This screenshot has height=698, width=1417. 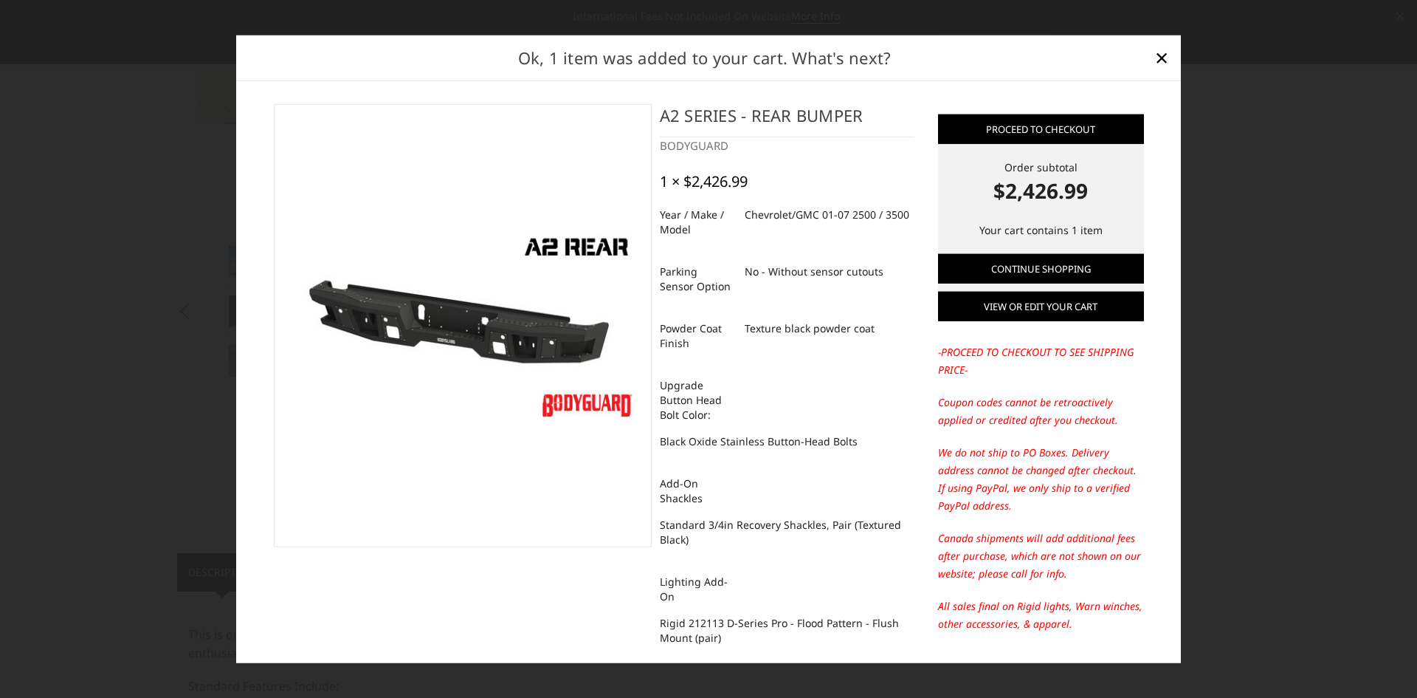 I want to click on p: Your cart contains 1 item, so click(x=1041, y=230).